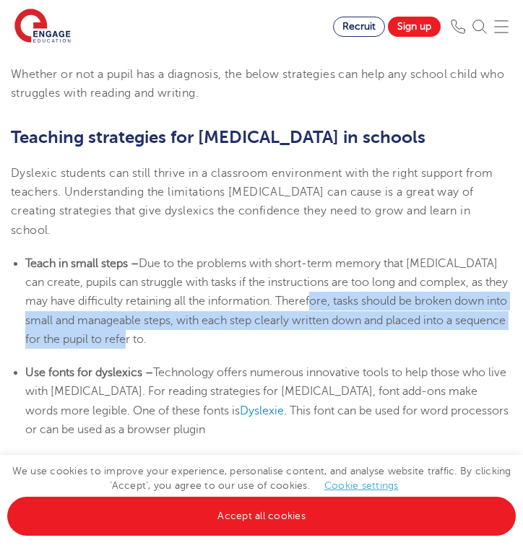 This screenshot has height=548, width=523. I want to click on a: Dyslexie, so click(261, 411).